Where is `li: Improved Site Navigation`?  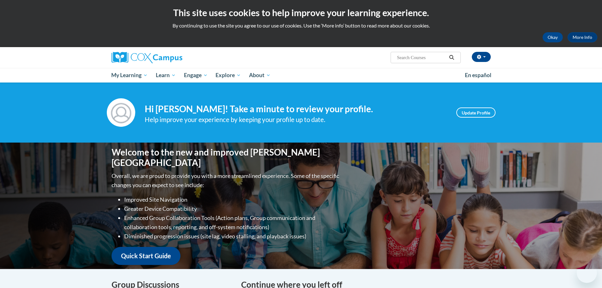 li: Improved Site Navigation is located at coordinates (232, 199).